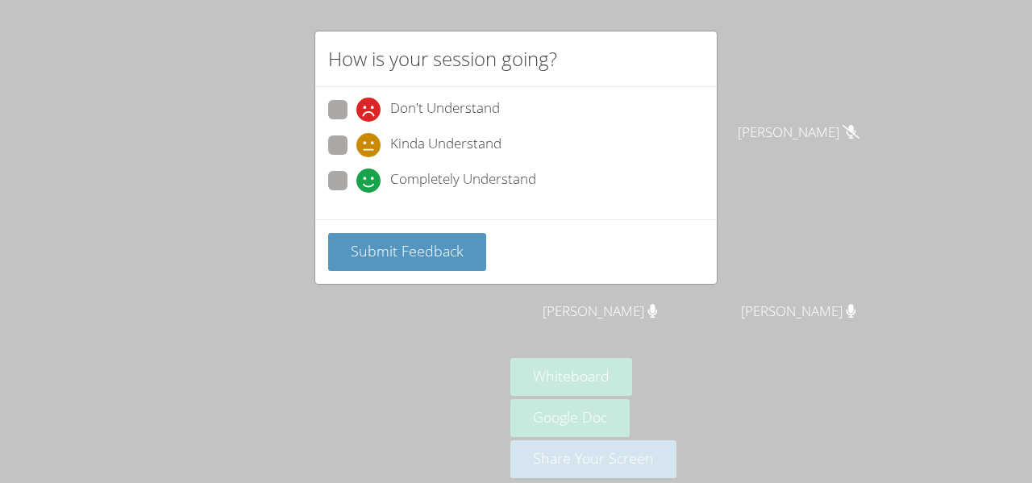 The image size is (1032, 483). Describe the element at coordinates (407, 252) in the screenshot. I see `button: Submit Feedback` at that location.